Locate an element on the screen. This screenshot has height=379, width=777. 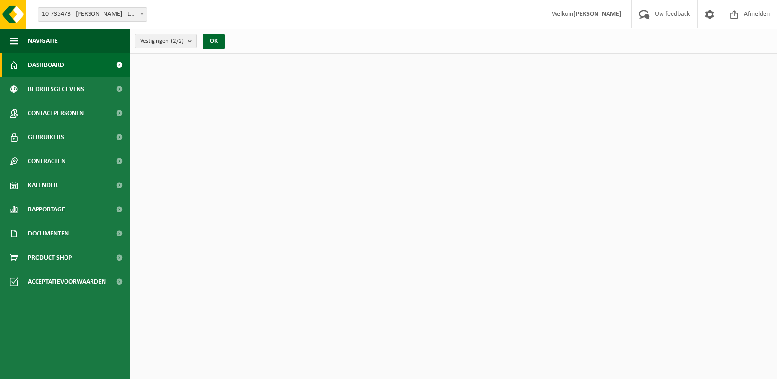
span: Acceptatievoorwaarden is located at coordinates (67, 282).